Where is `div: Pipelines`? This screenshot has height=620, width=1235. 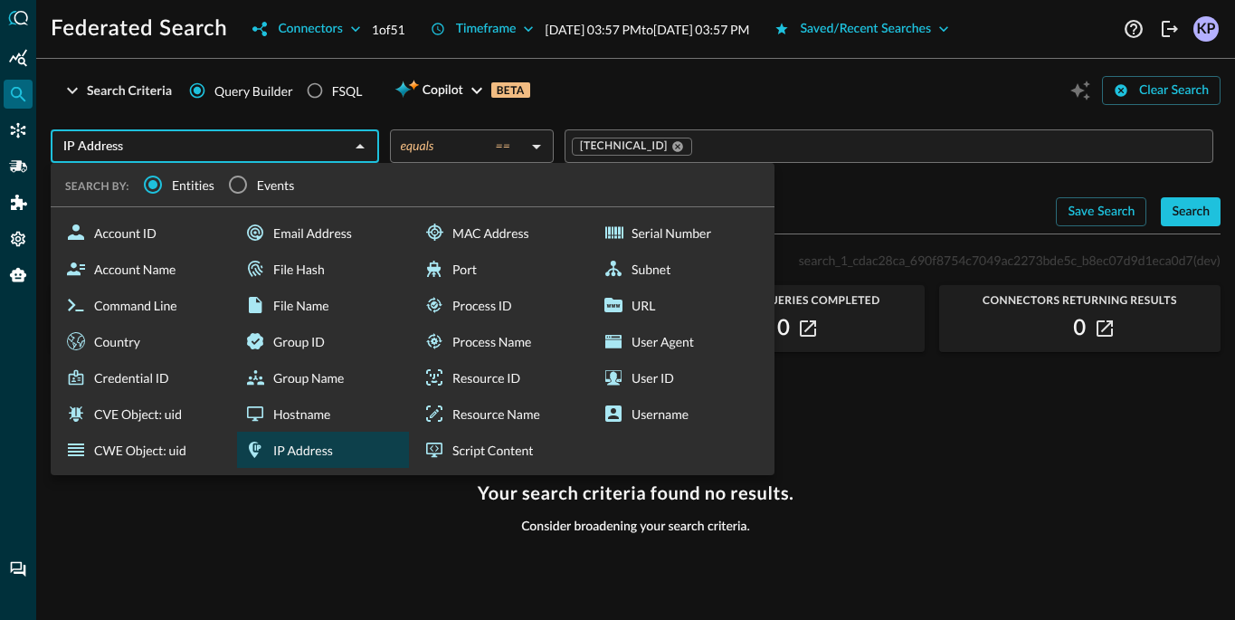
div: Pipelines is located at coordinates (18, 166).